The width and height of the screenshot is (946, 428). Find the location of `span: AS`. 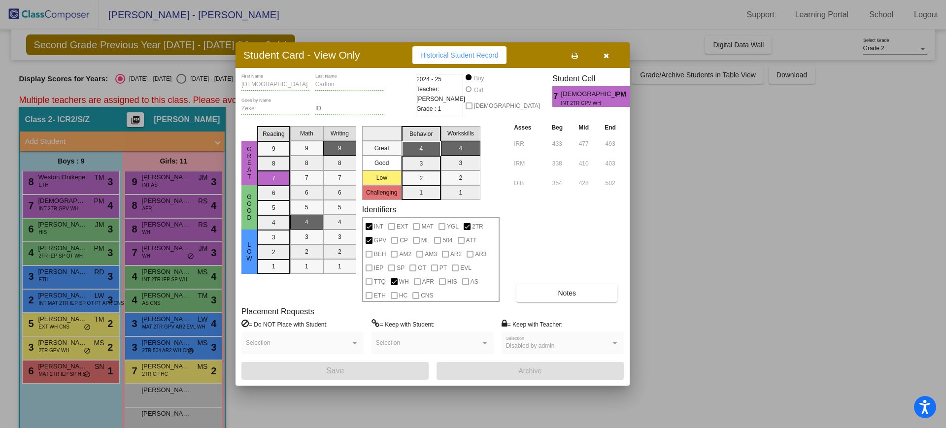

span: AS is located at coordinates (475, 282).